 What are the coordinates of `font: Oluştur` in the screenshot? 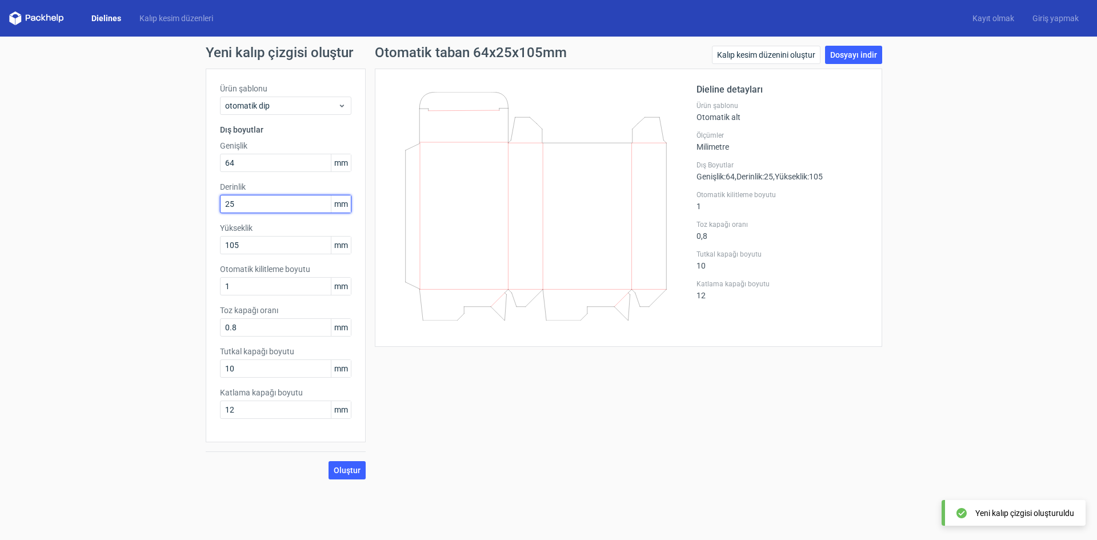 It's located at (347, 470).